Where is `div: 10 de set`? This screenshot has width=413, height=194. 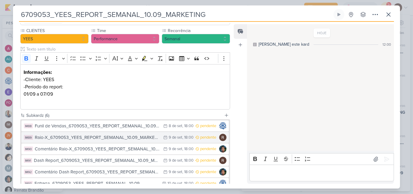
div: 10 de set is located at coordinates (175, 183).